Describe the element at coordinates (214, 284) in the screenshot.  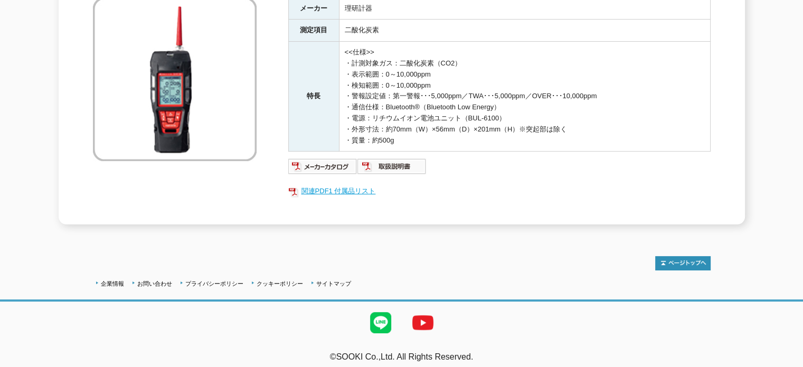
I see `a: プライバシーポリシー` at that location.